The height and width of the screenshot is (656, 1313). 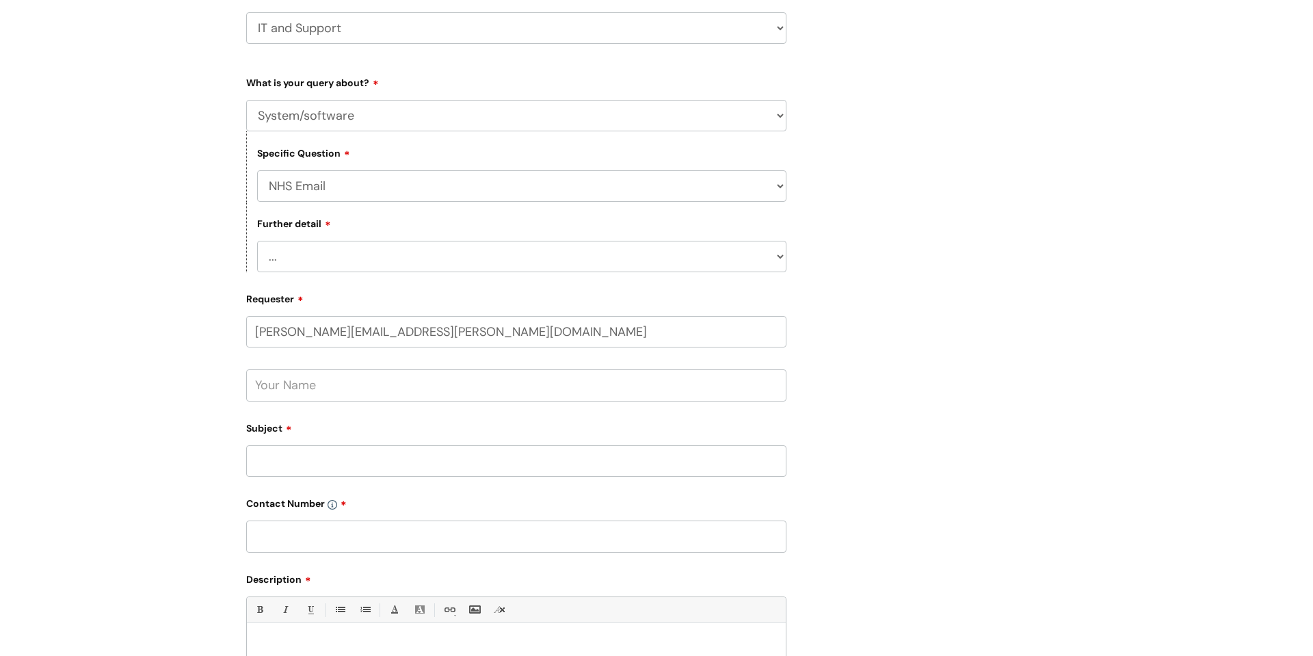 I want to click on a: Insert Image..., so click(x=474, y=609).